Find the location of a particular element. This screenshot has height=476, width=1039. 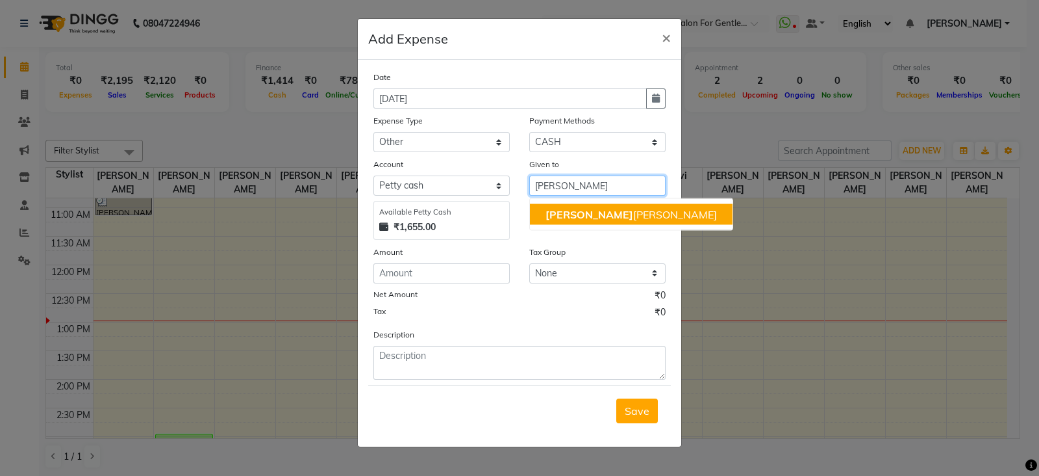

input: Given to is located at coordinates (598, 185).